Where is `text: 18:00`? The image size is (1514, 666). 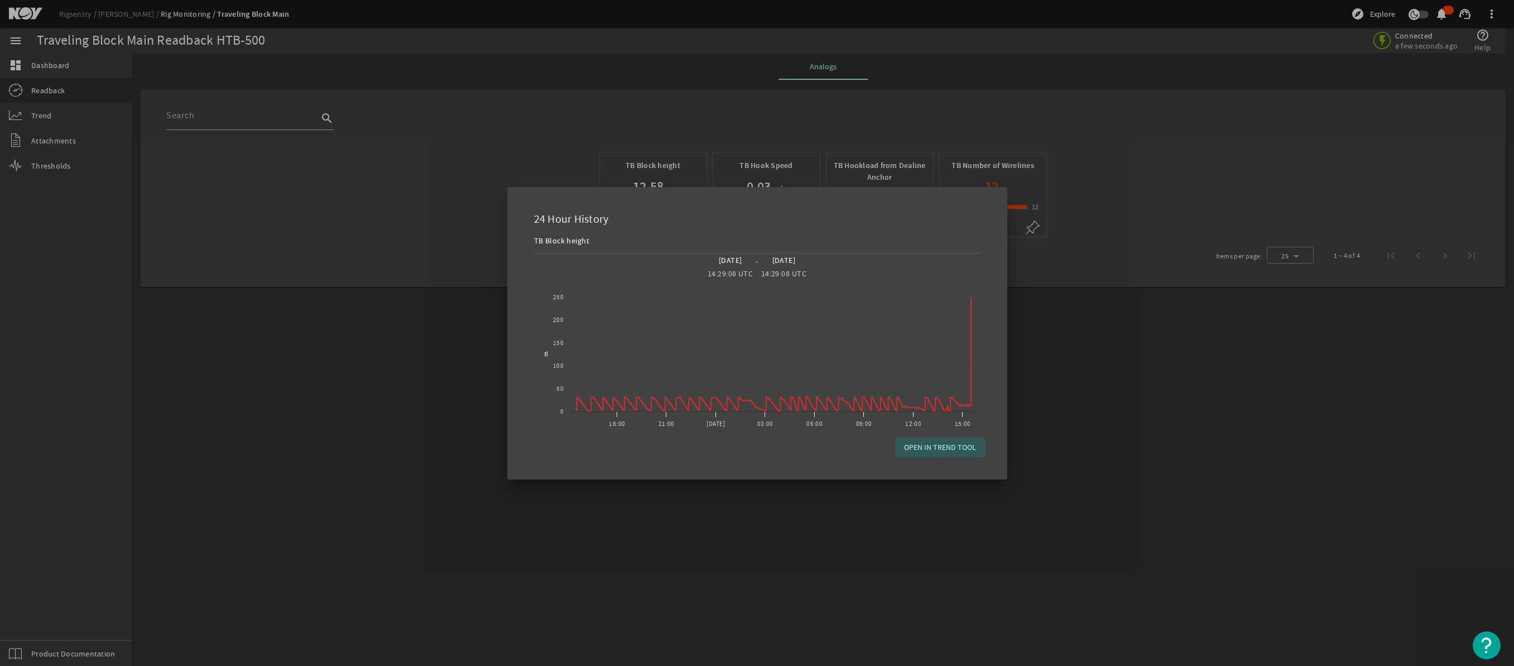
text: 18:00 is located at coordinates (617, 424).